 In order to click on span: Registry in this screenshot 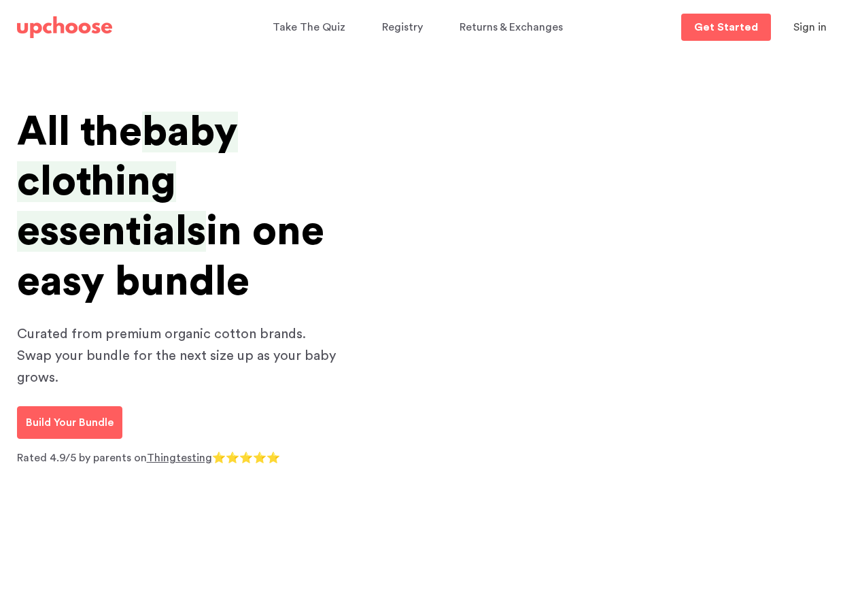, I will do `click(402, 27)`.